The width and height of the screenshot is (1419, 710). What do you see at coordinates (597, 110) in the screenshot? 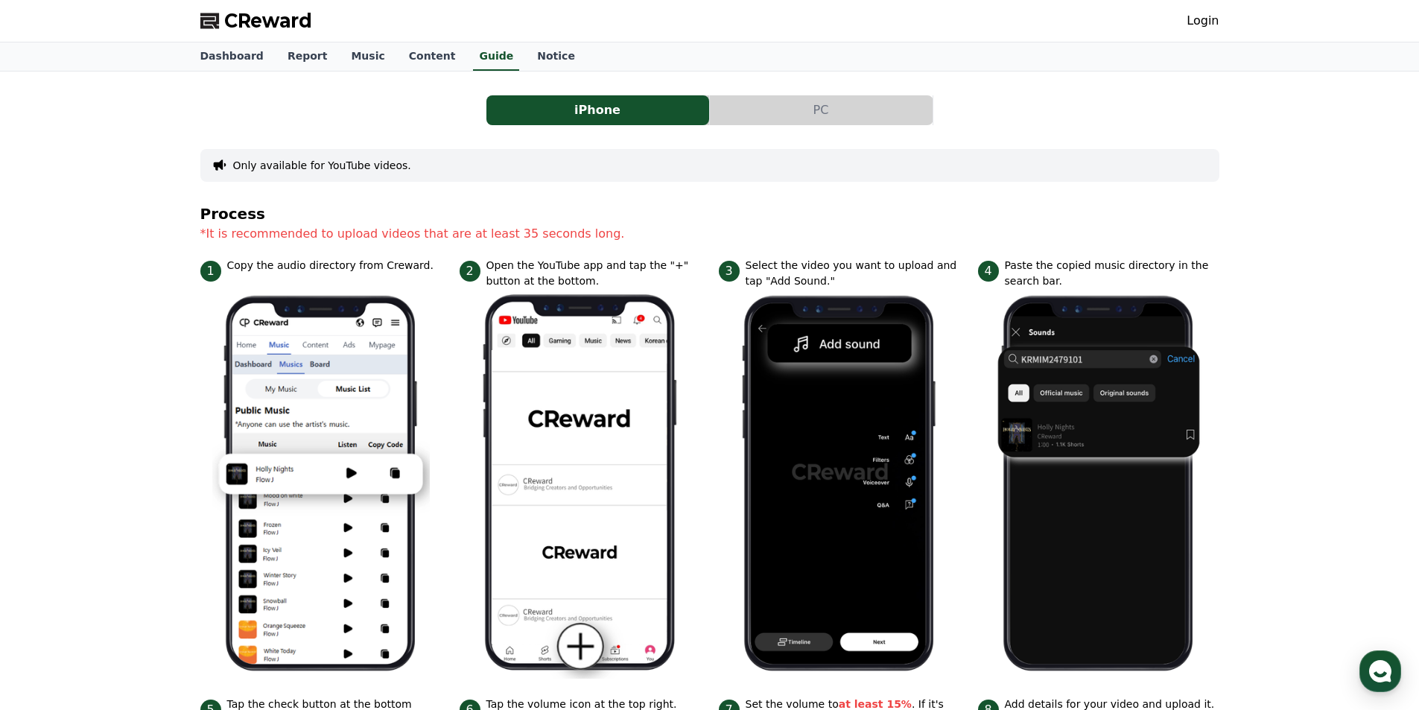
I see `button: iPhone` at bounding box center [597, 110].